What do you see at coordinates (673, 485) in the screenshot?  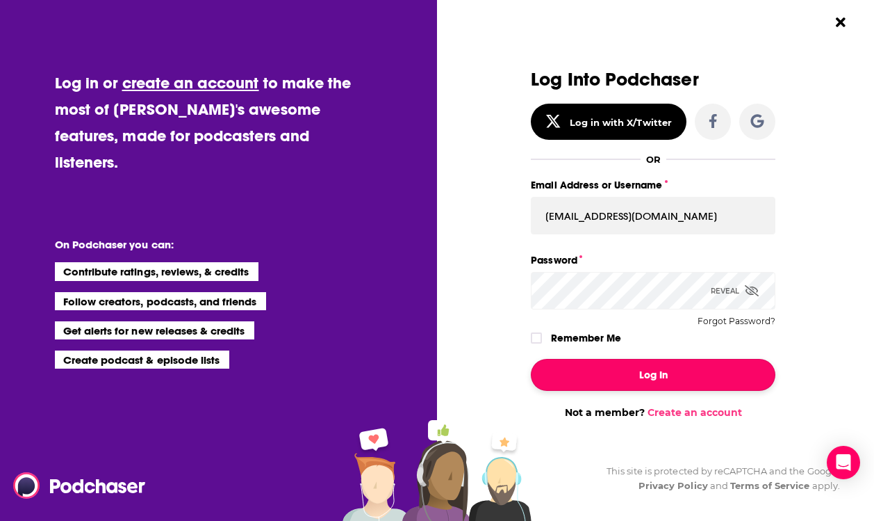 I see `a: Privacy Policy` at bounding box center [673, 485].